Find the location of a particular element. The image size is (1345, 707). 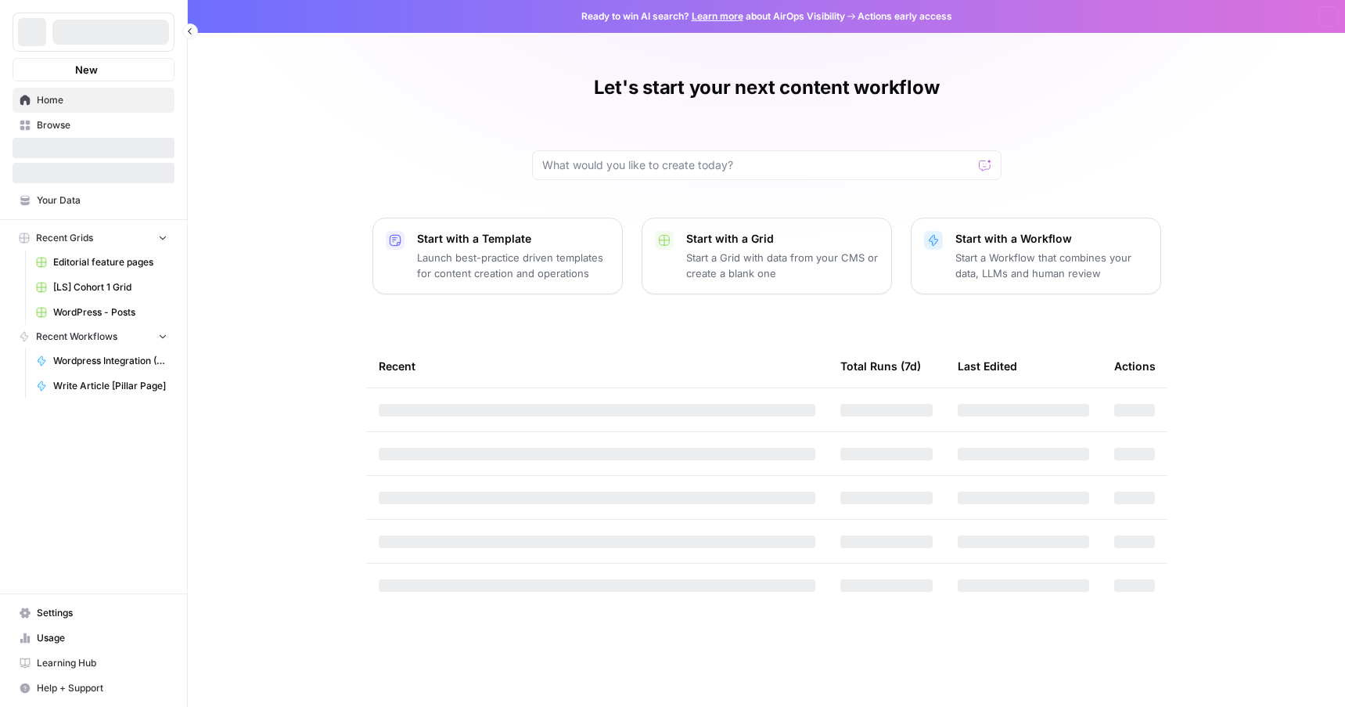

a: WordPress - Posts is located at coordinates (102, 312).